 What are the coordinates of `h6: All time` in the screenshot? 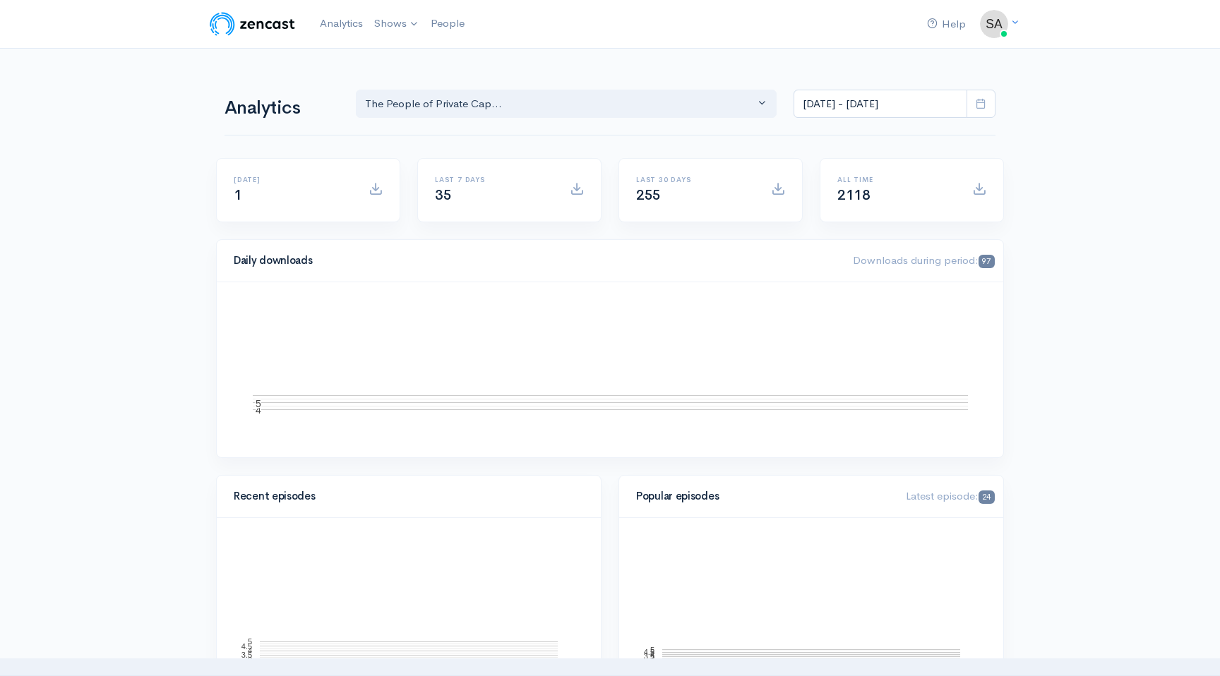 It's located at (896, 179).